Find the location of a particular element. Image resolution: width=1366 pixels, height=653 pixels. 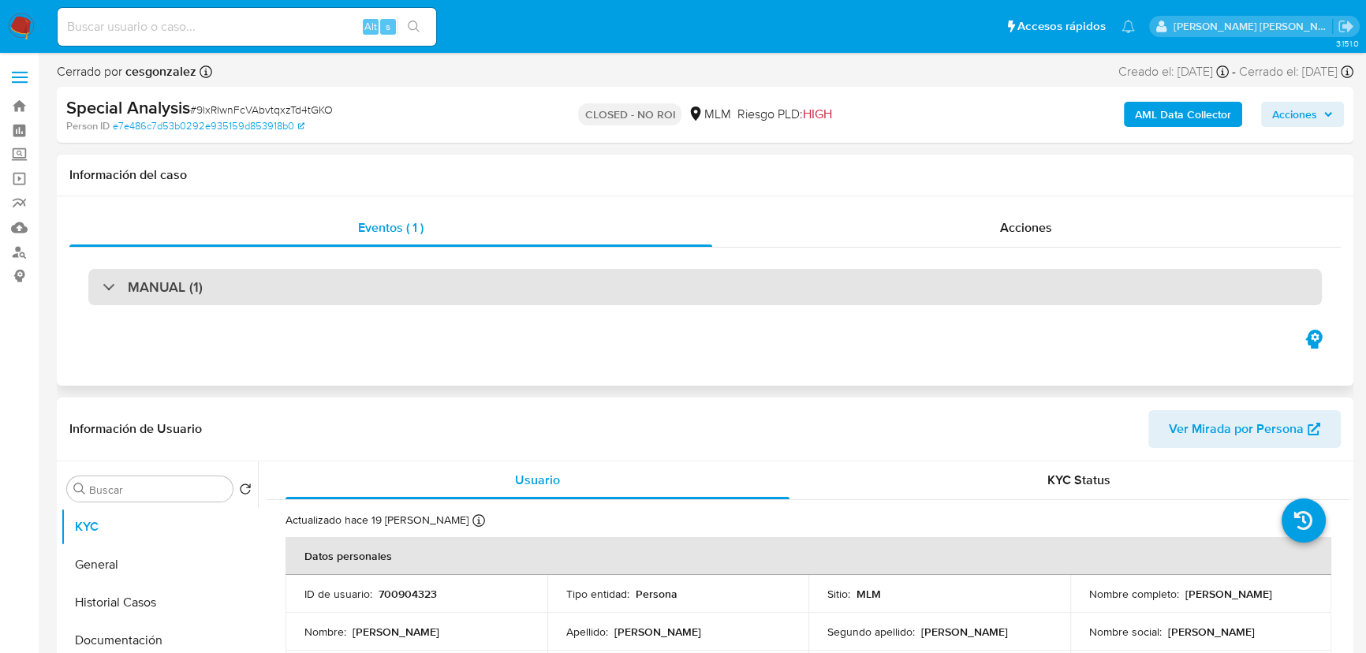

p: Nombre completo : is located at coordinates (1134, 594).